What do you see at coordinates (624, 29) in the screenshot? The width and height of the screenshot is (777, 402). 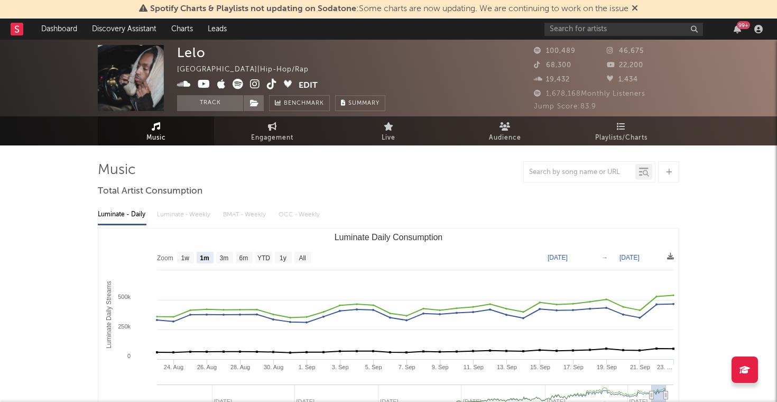 I see `input: Search for artists` at bounding box center [624, 29].